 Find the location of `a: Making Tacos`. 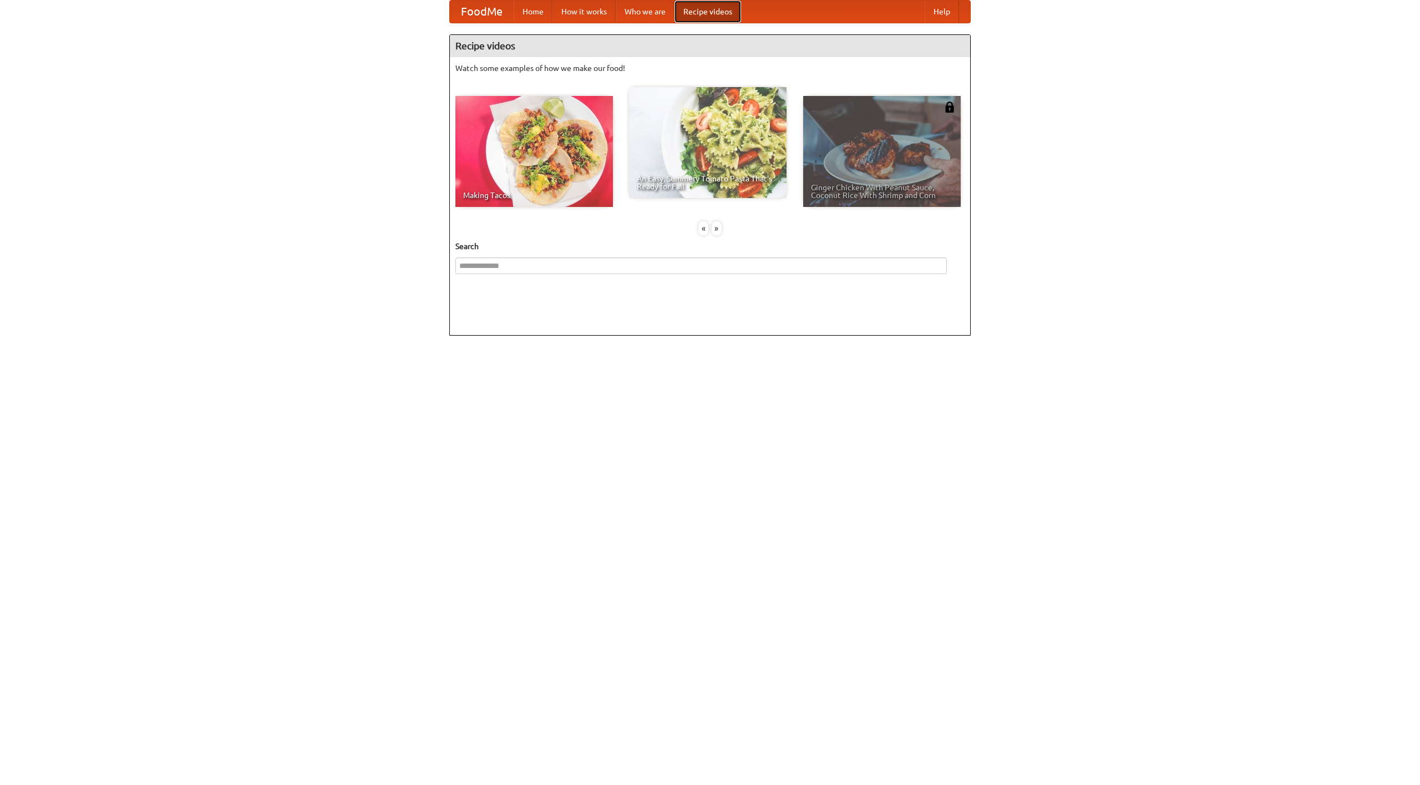

a: Making Tacos is located at coordinates (534, 151).